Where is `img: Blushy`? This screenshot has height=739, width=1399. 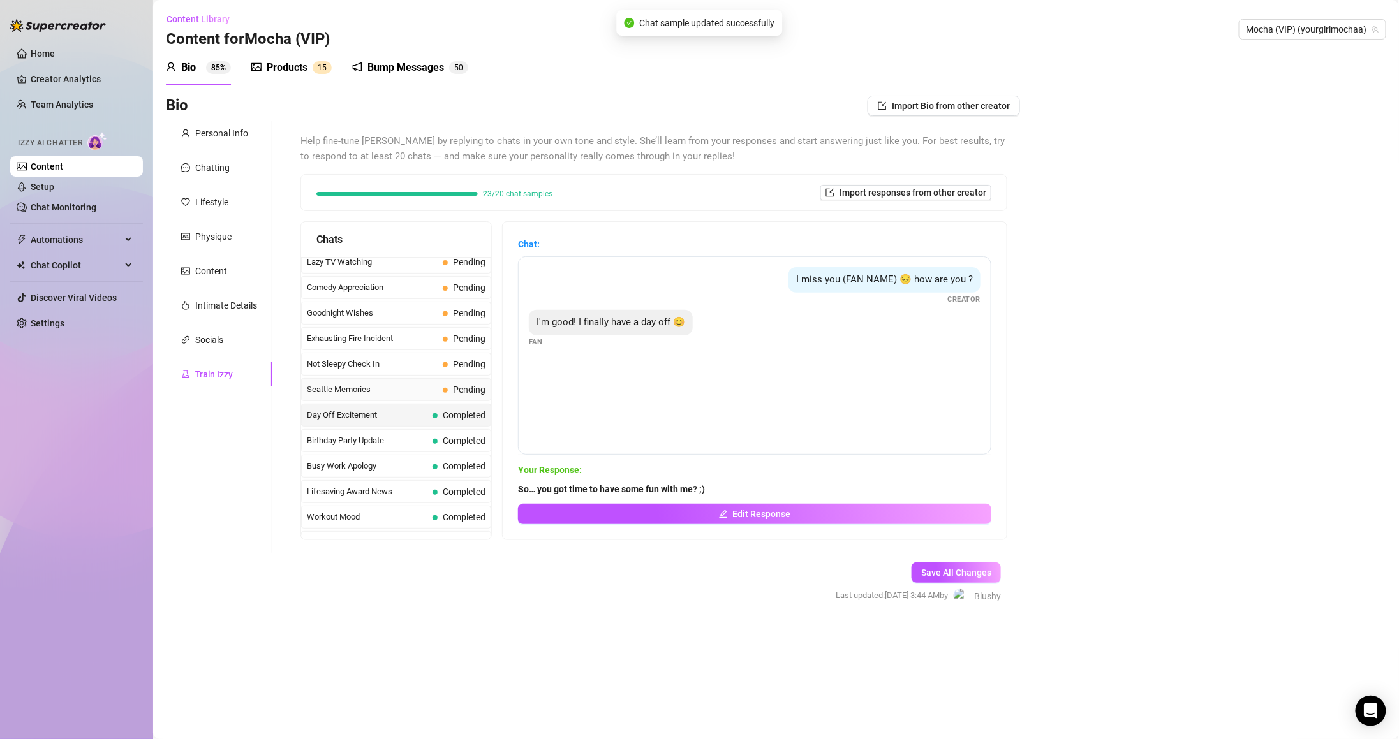
img: Blushy is located at coordinates (961, 596).